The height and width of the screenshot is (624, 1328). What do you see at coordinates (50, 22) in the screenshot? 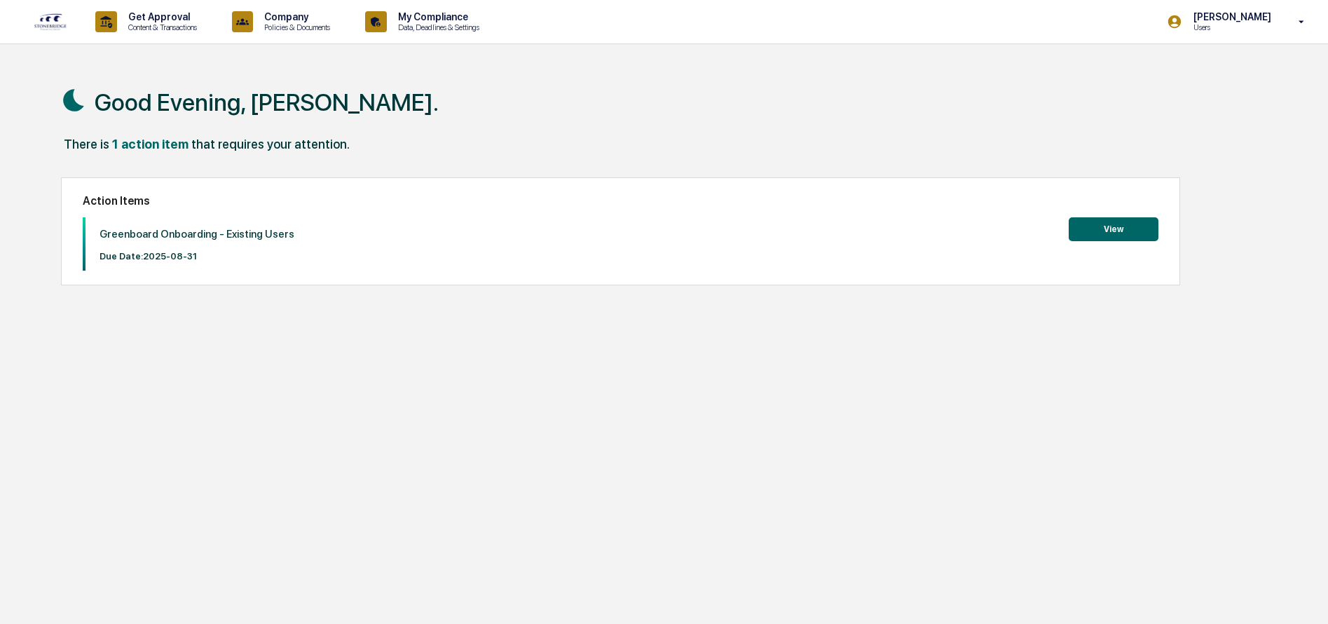
I see `img: logo` at bounding box center [50, 22].